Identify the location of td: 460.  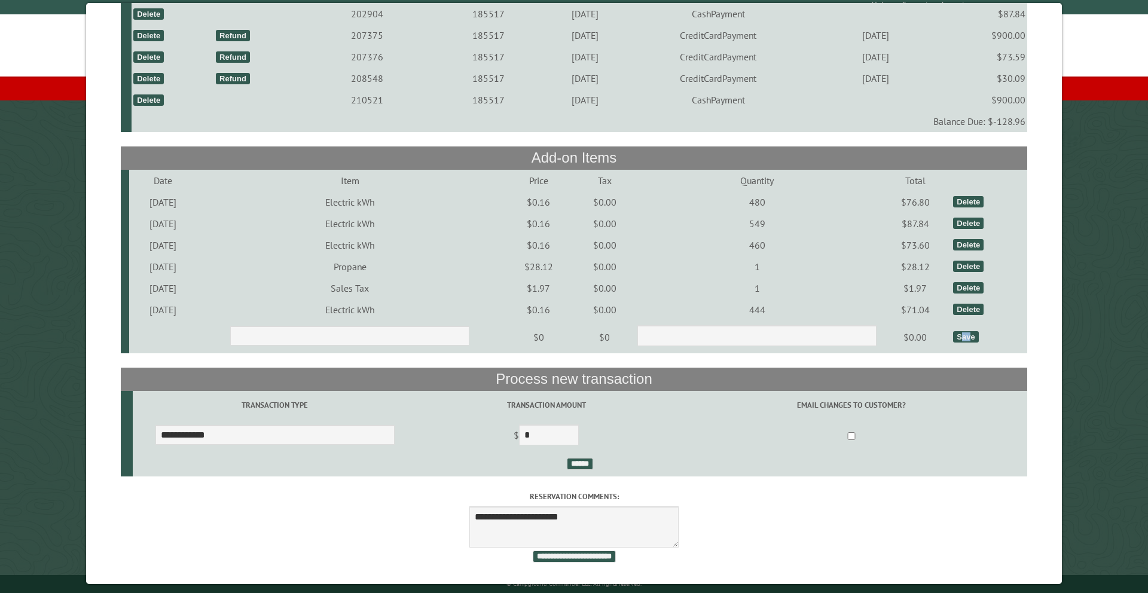
(757, 245).